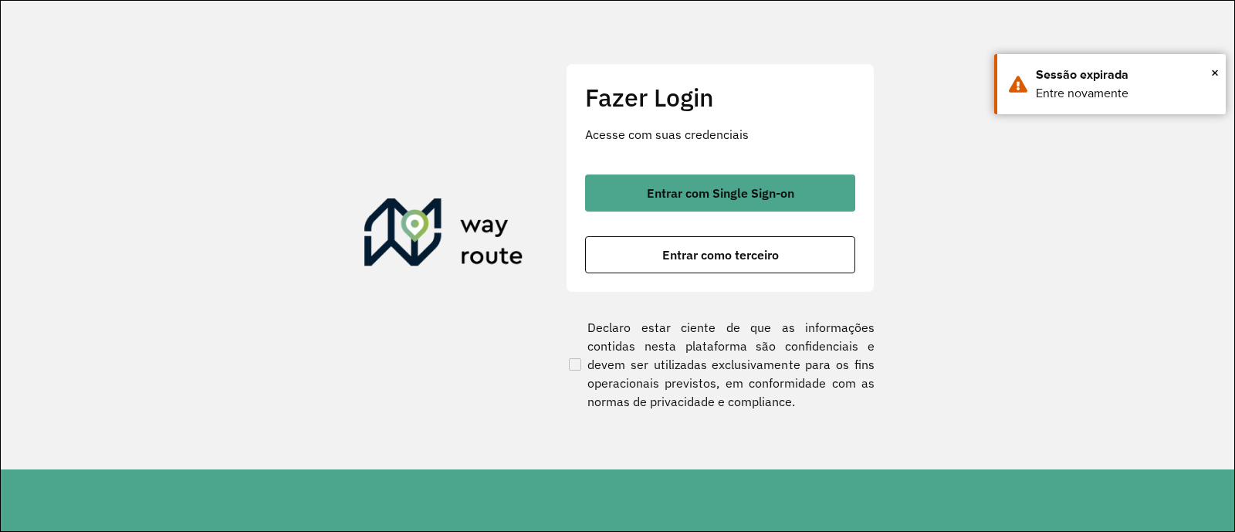 The image size is (1235, 532). I want to click on label: Declaro estar ciente de que as informações contidas nesta plataforma são confidenciais e devem se..., so click(720, 364).